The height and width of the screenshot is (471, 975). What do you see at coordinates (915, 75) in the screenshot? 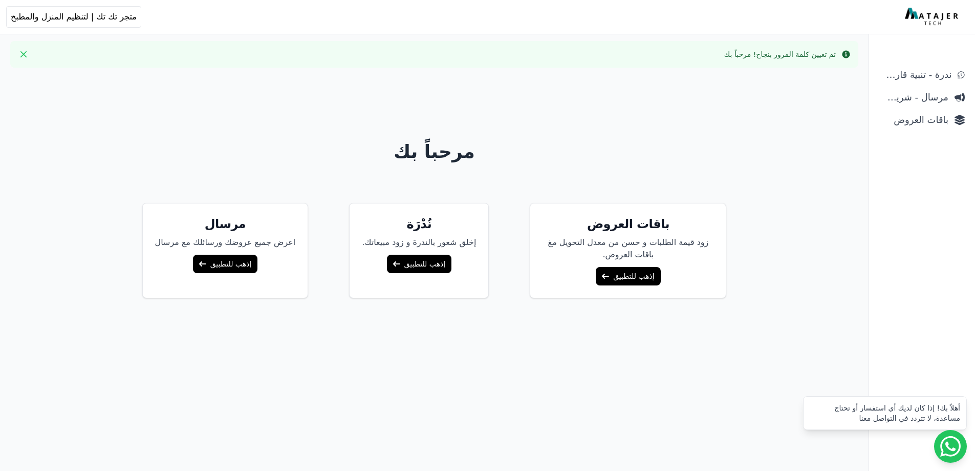
I see `span: ندرة - تنبية قارب علي النفاذ` at bounding box center [915, 75].